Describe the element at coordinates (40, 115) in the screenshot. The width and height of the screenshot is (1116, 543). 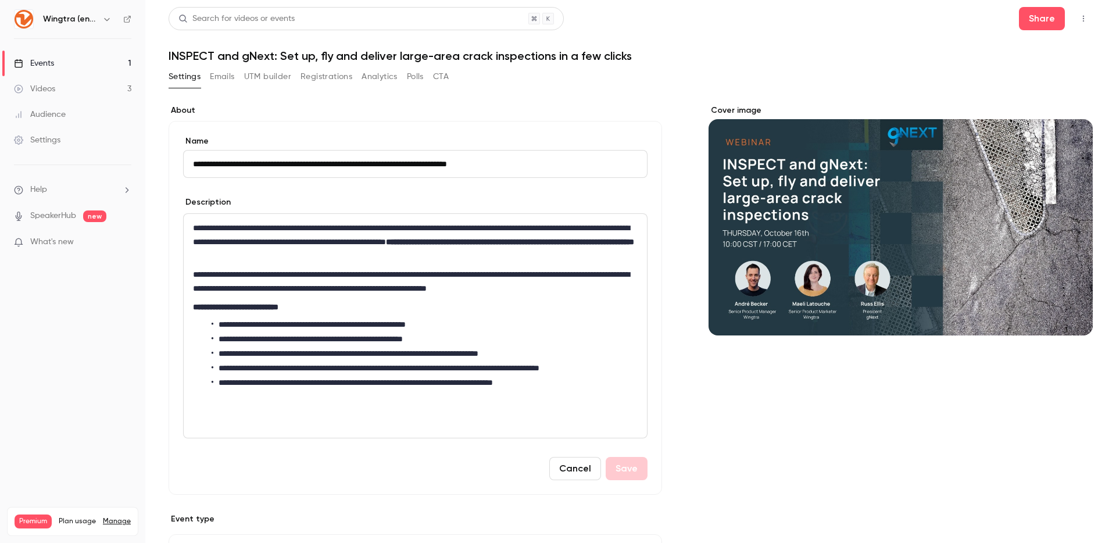
I see `div: Audience` at that location.